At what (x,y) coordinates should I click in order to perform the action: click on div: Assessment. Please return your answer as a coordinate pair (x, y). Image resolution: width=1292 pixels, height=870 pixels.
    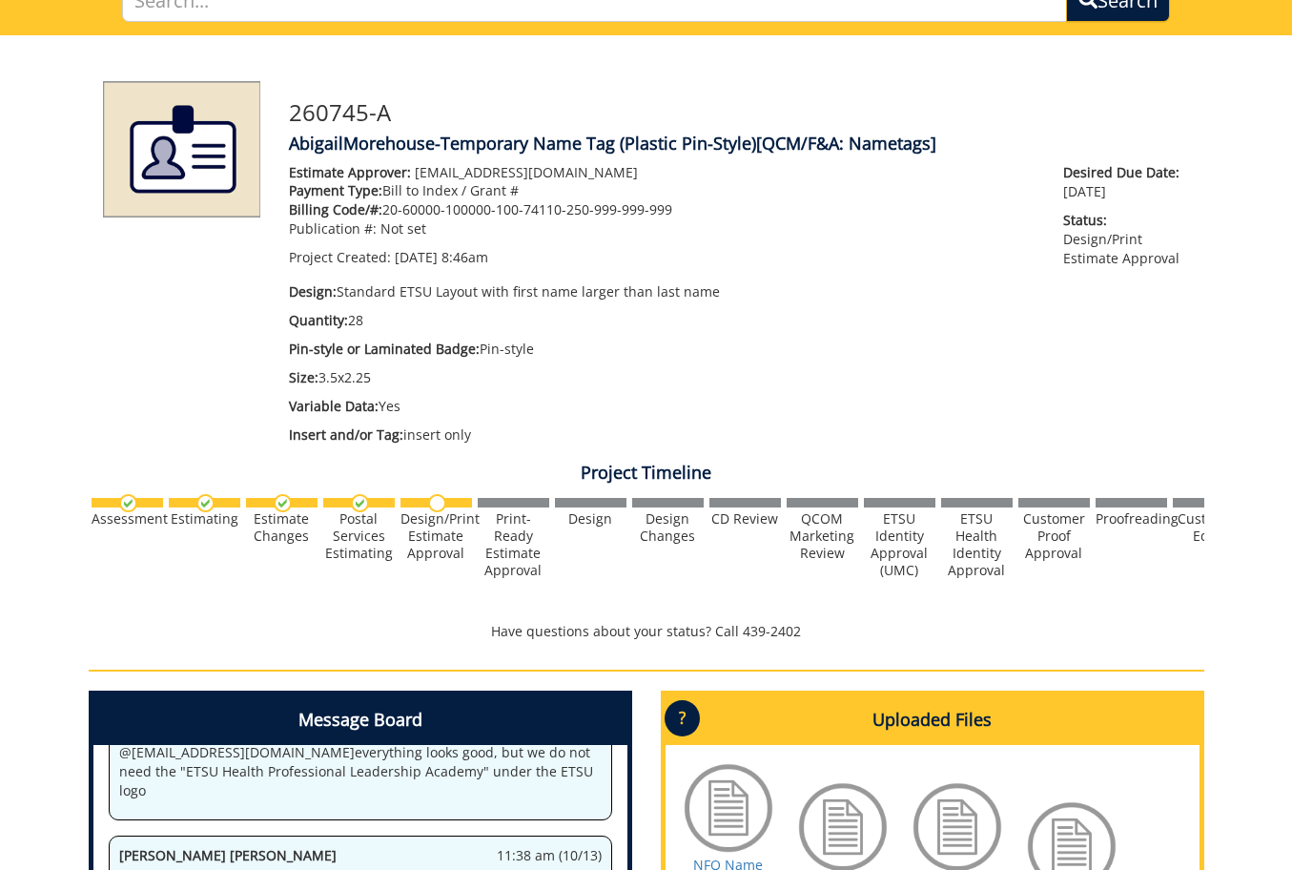
    Looking at the image, I should click on (127, 519).